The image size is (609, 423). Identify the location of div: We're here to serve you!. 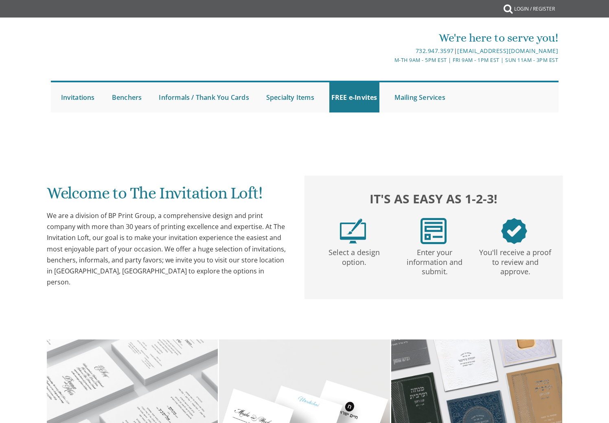
(389, 38).